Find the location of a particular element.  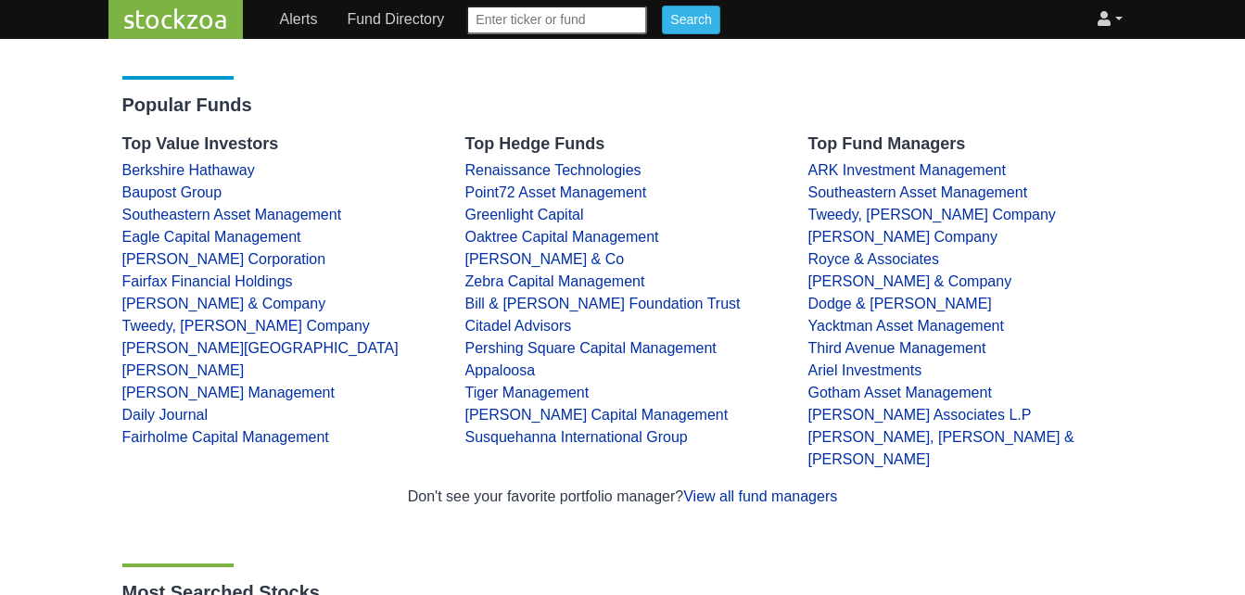

a: Susquehanna International Group is located at coordinates (576, 437).